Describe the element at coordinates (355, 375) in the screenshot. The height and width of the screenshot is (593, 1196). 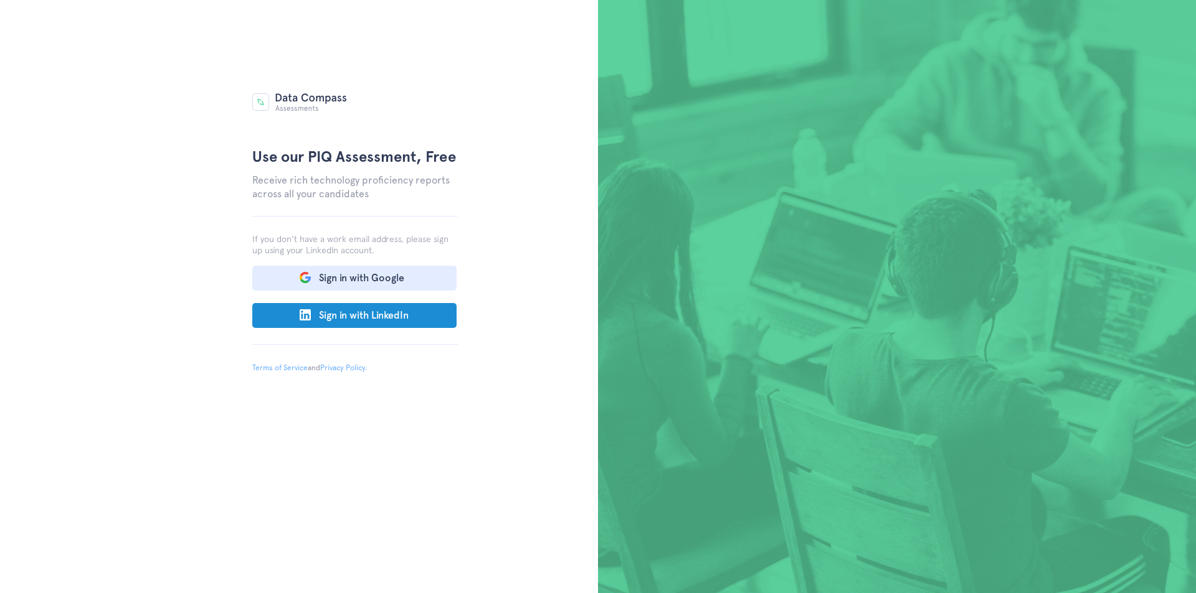
I see `p: and` at that location.